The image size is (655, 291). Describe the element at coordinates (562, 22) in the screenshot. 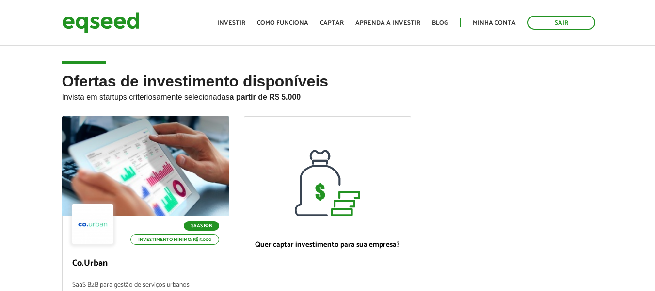

I see `a: Sair` at that location.